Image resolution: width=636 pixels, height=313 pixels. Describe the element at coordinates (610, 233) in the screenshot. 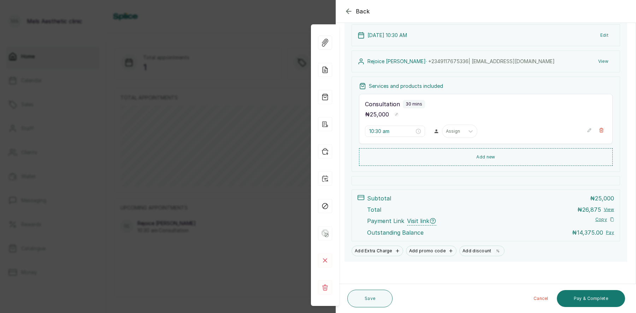

I see `button: Pay` at that location.